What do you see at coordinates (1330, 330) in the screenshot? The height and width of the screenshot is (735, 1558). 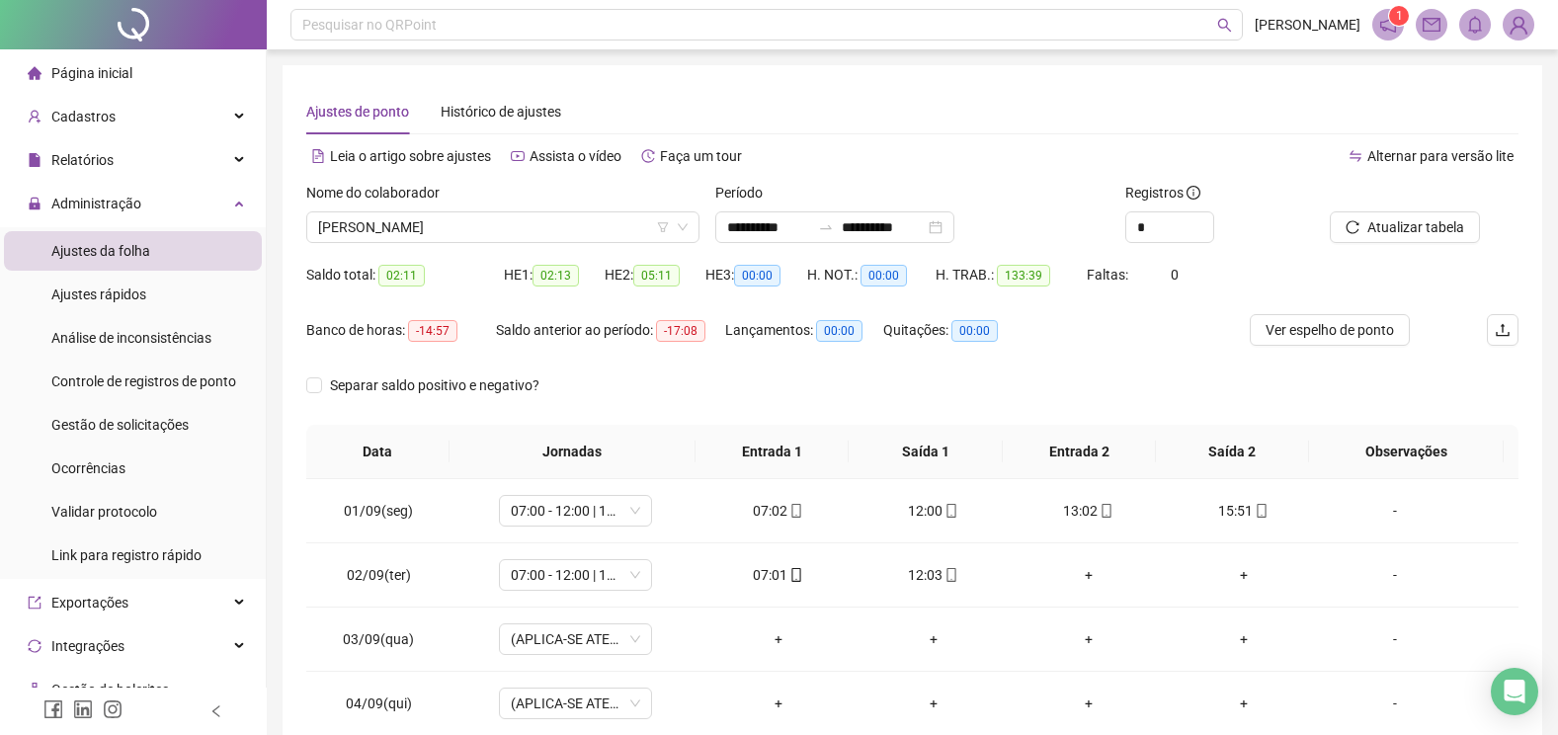 I see `span: Ver espelho de ponto` at bounding box center [1330, 330].